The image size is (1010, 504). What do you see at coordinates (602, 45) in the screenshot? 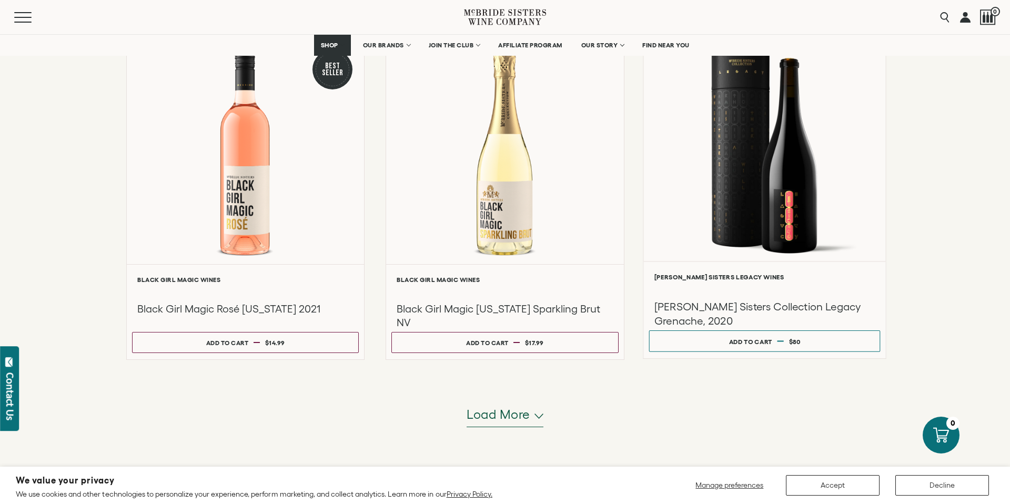
I see `a: OUR STORY` at bounding box center [602, 45].